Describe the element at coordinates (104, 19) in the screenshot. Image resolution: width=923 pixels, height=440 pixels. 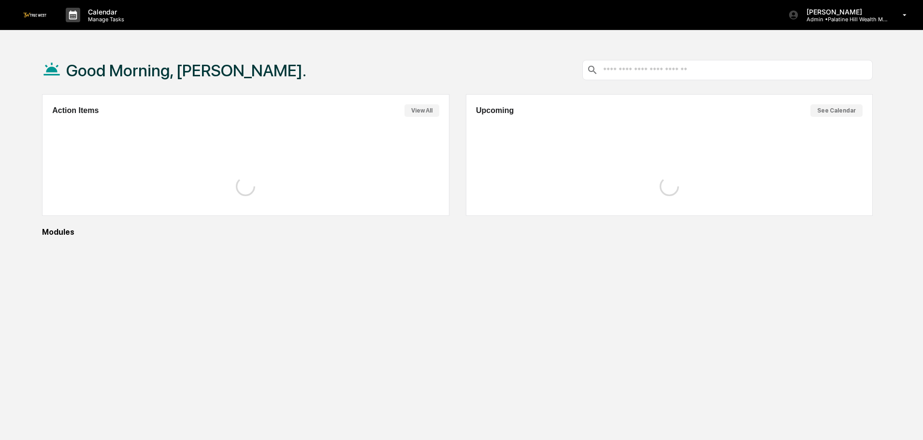
I see `p: Manage Tasks` at that location.